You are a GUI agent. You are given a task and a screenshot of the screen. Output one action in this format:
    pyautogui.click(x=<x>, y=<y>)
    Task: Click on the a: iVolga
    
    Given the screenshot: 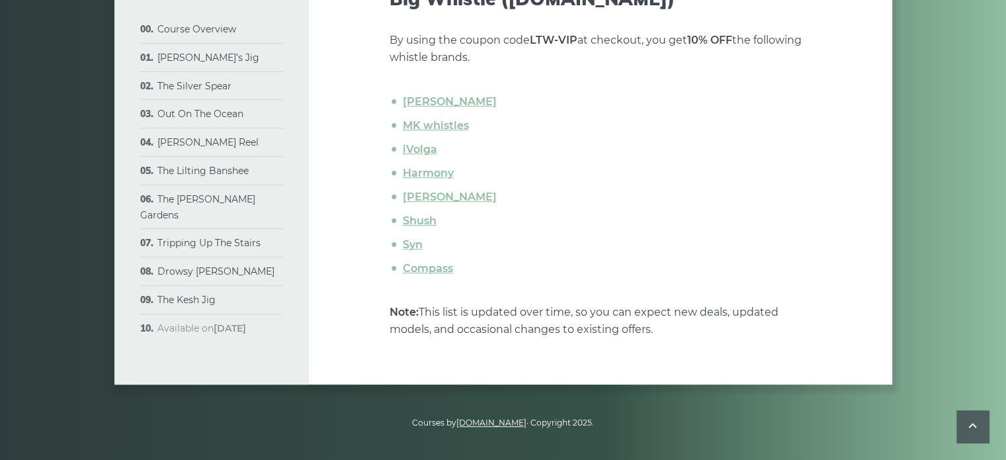 What is the action you would take?
    pyautogui.click(x=420, y=149)
    